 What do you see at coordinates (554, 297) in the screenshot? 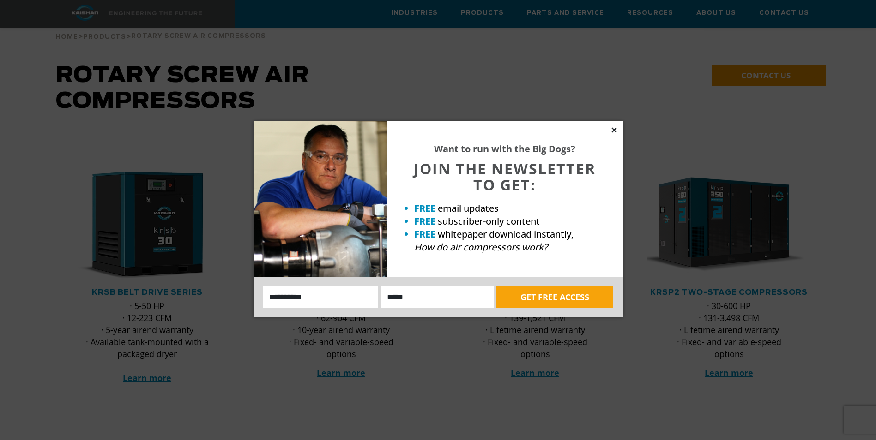
I see `button: GET FREE ACCESS` at bounding box center [554, 297].